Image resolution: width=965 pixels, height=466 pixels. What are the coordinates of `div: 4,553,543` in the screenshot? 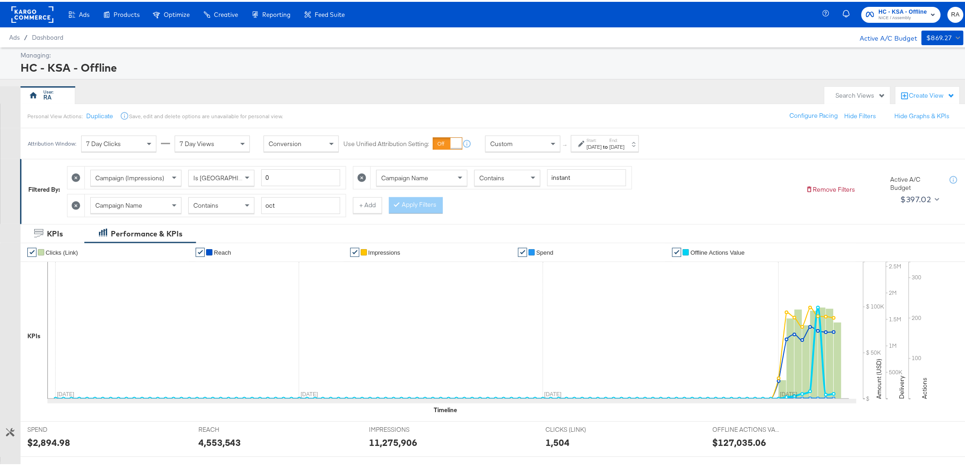 It's located at (220, 440).